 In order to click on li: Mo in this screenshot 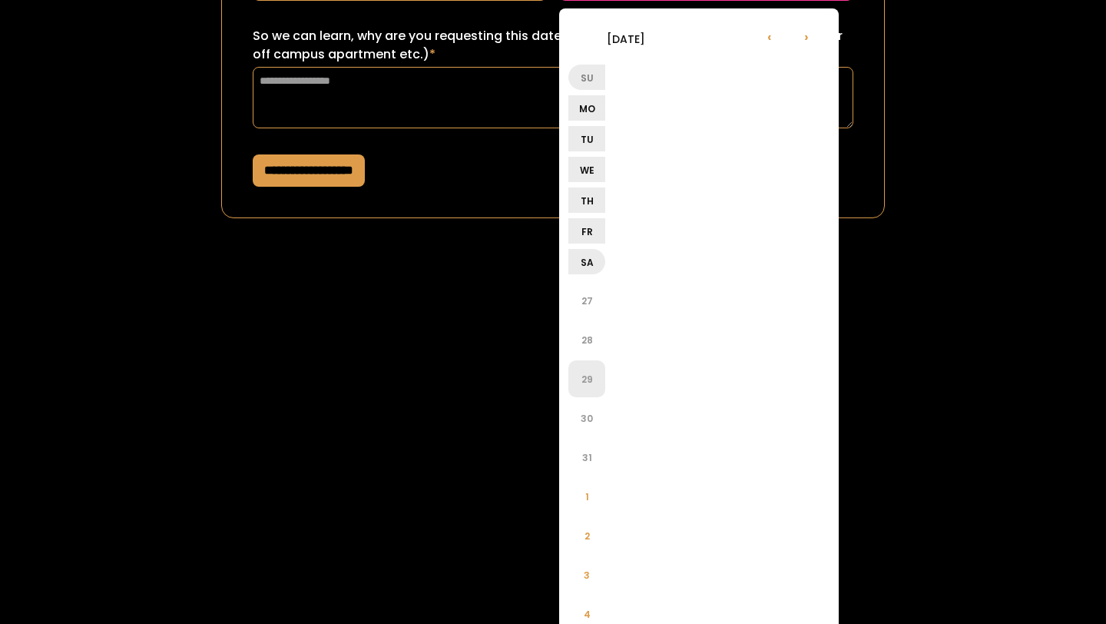, I will do `click(587, 108)`.